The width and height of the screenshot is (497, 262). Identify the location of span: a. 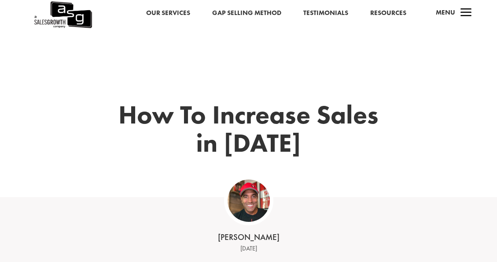
(467, 13).